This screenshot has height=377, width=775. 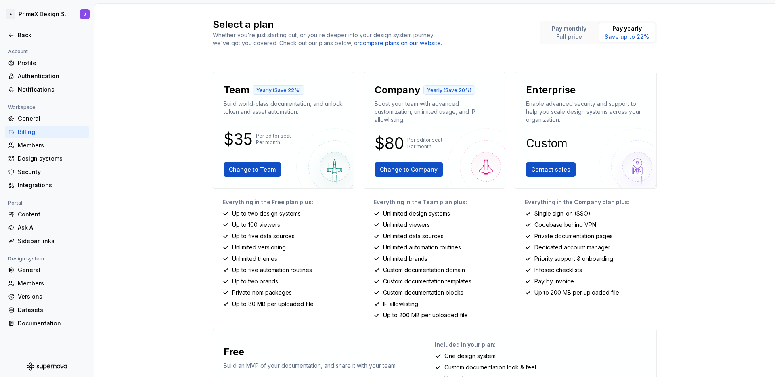 I want to click on p: $80, so click(x=389, y=143).